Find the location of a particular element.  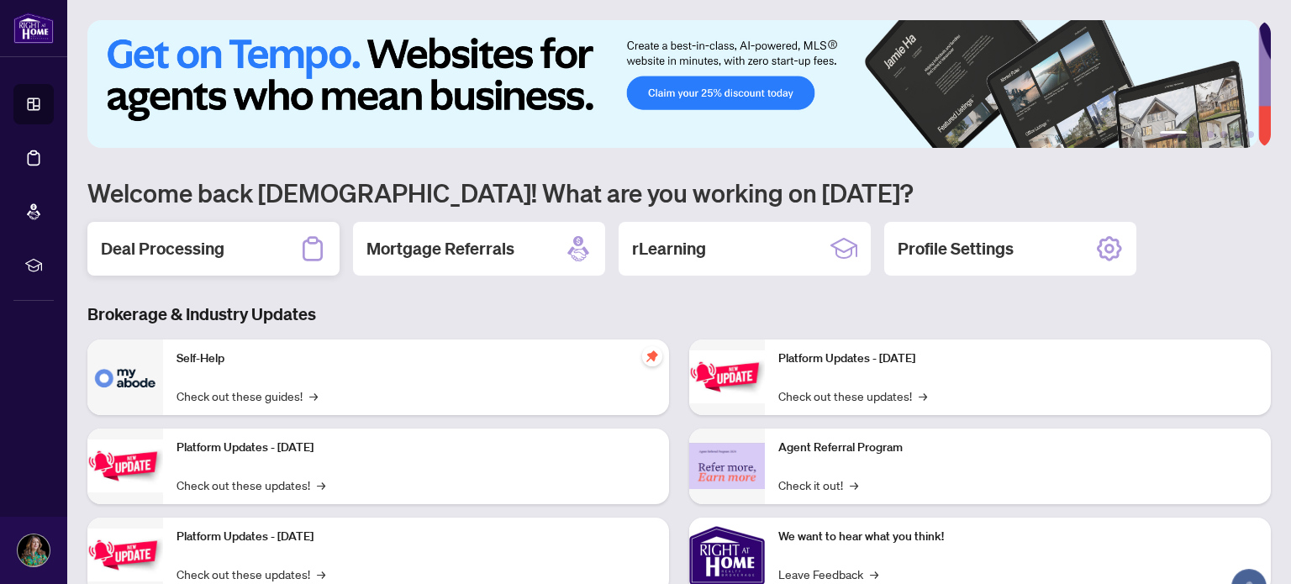

a: Leave Feedback→ is located at coordinates (828, 574).